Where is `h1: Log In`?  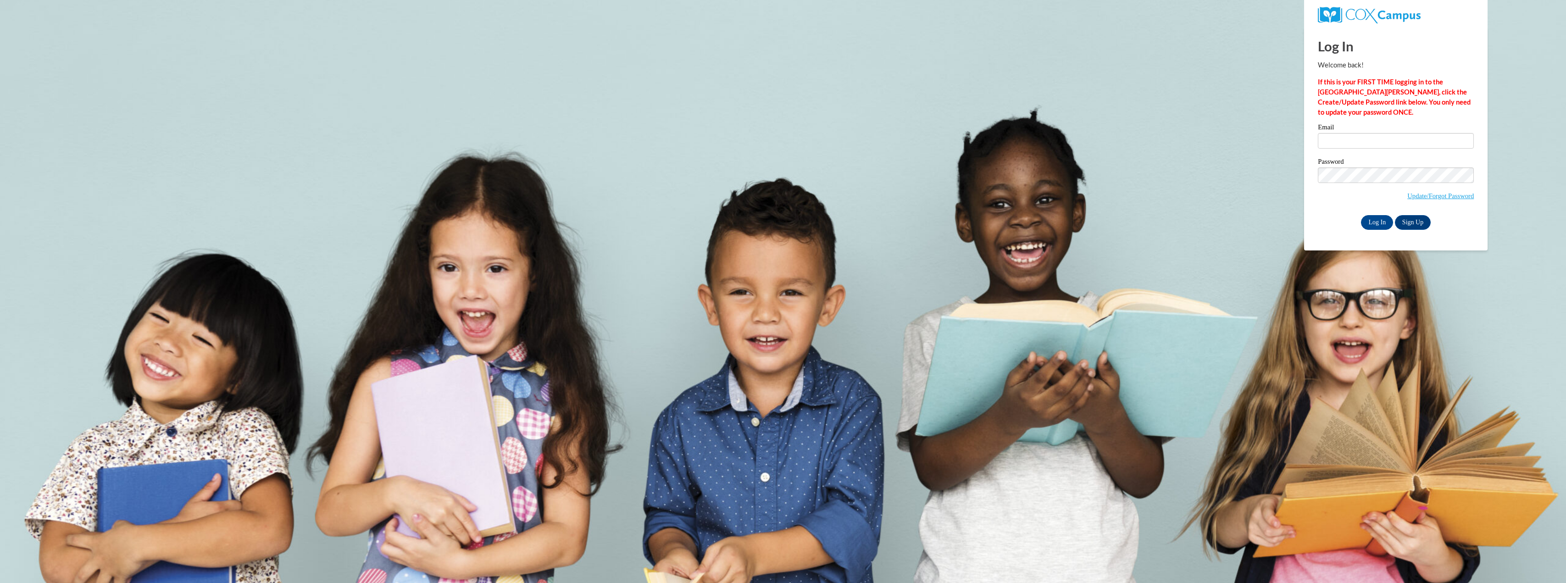
h1: Log In is located at coordinates (1396, 46).